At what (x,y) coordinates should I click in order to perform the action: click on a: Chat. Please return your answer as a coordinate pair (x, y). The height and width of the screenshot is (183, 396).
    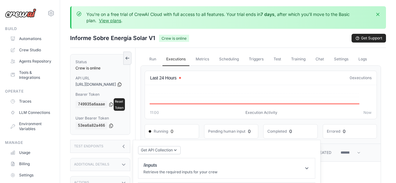
    Looking at the image, I should click on (320, 60).